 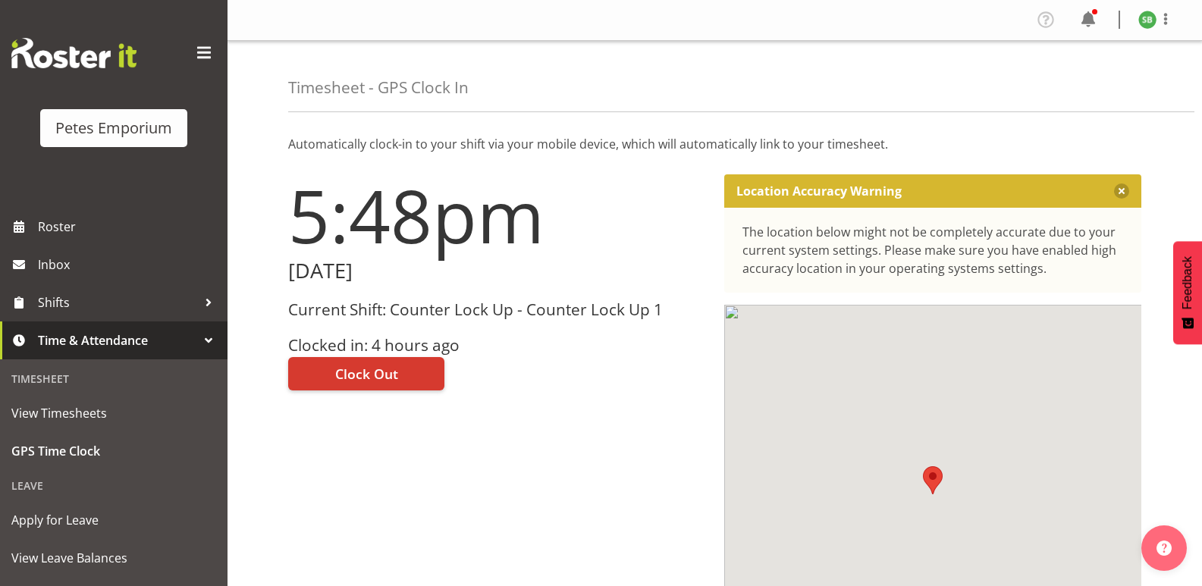 I want to click on a: View Timesheets, so click(x=114, y=413).